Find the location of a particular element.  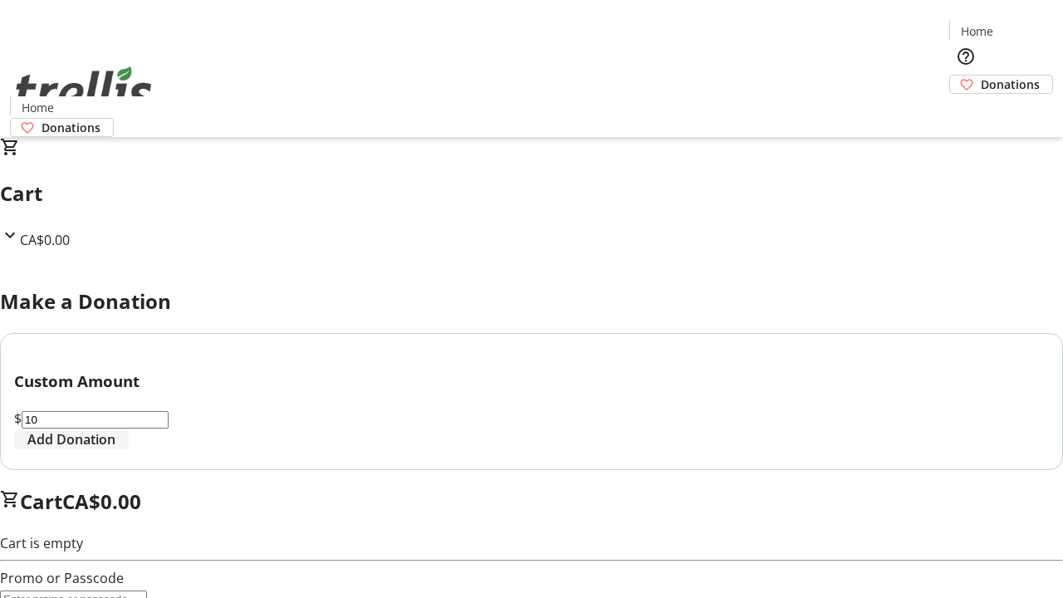

span: Add Donation is located at coordinates (71, 439).